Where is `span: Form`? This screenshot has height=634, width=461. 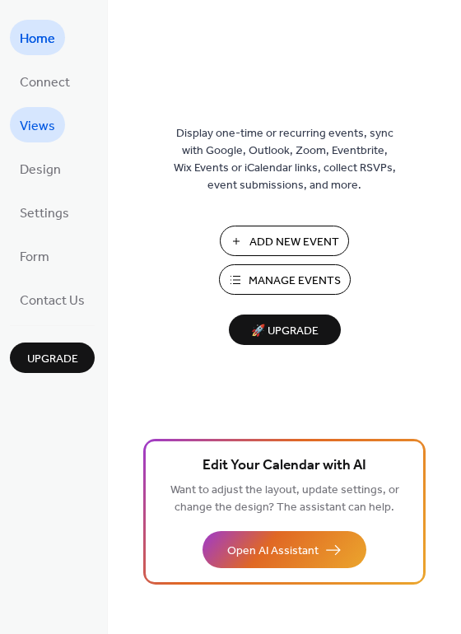
span: Form is located at coordinates (35, 257).